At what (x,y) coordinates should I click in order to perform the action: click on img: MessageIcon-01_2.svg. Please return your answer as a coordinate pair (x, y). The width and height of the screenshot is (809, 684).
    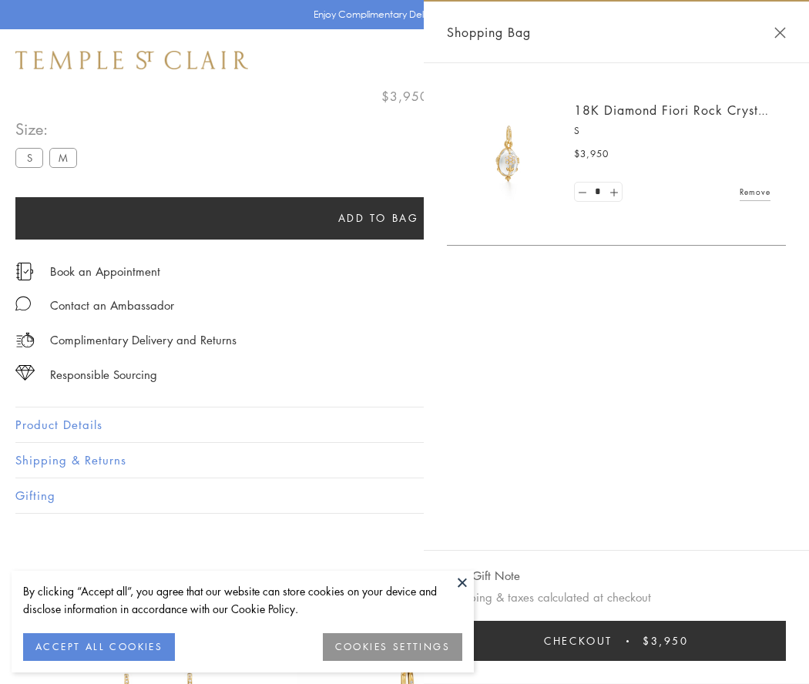
    Looking at the image, I should click on (23, 304).